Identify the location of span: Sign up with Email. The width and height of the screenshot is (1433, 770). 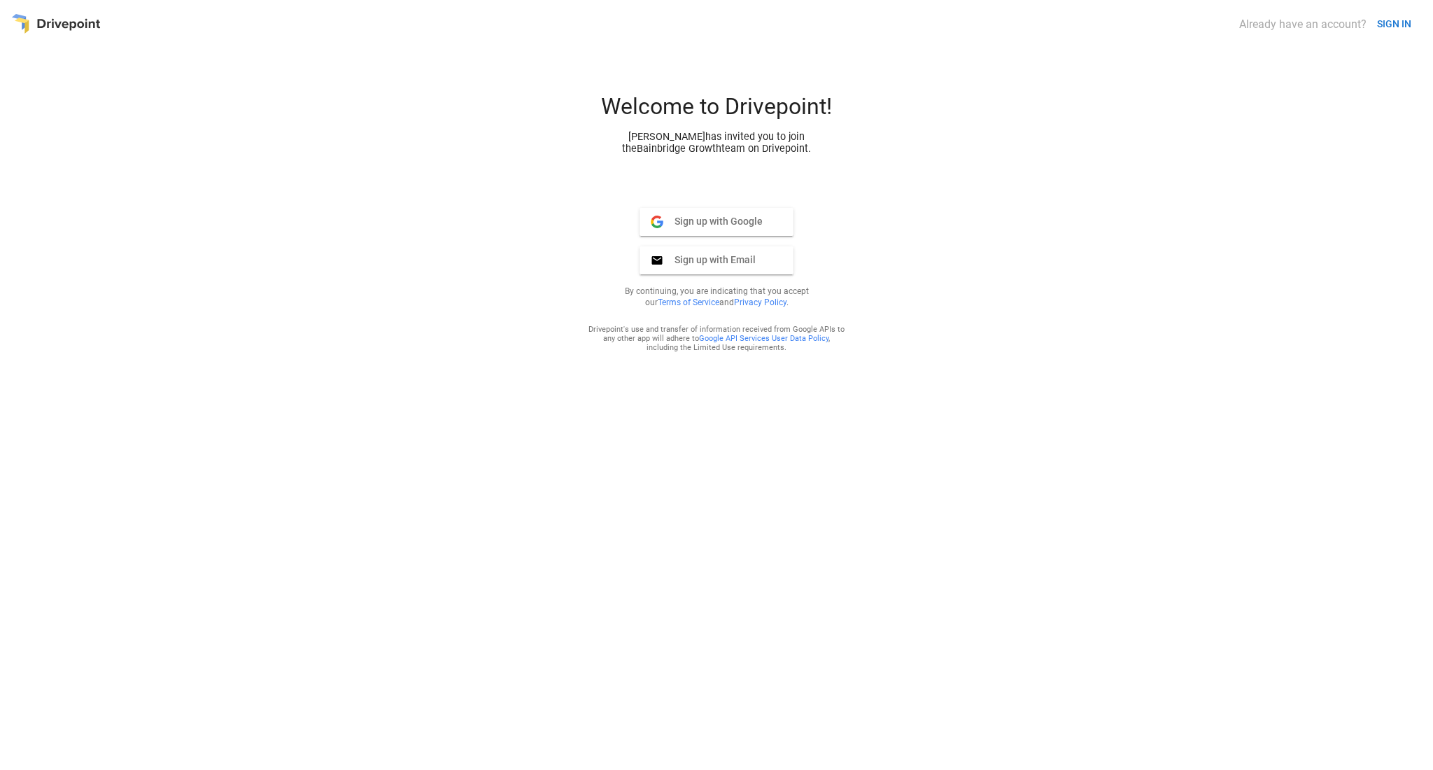
(709, 260).